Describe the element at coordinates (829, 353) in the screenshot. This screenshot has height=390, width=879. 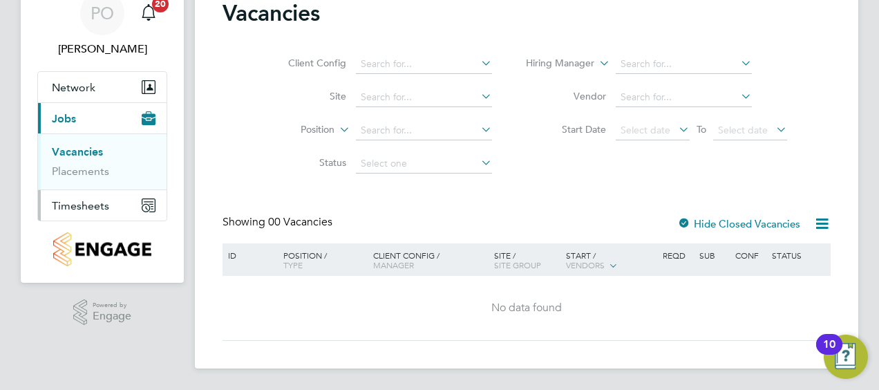
I see `div: 10` at that location.